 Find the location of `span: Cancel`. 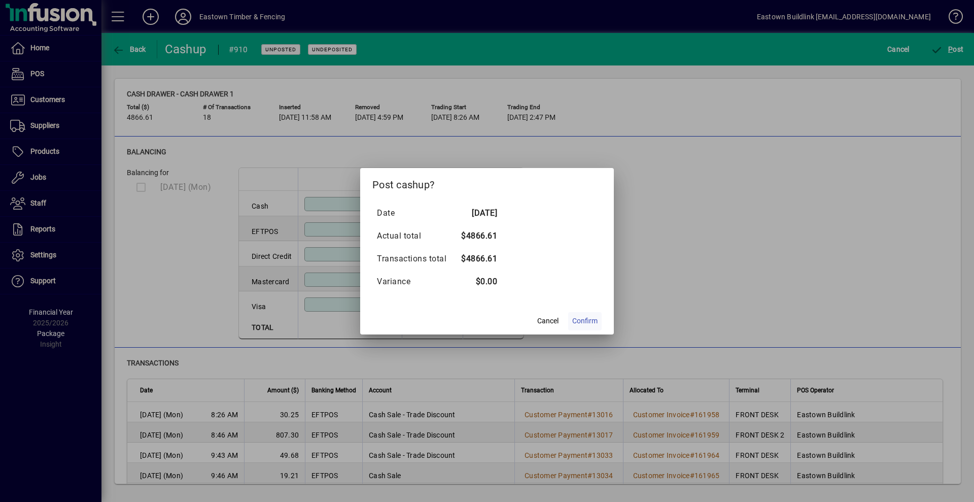

span: Cancel is located at coordinates (548, 321).